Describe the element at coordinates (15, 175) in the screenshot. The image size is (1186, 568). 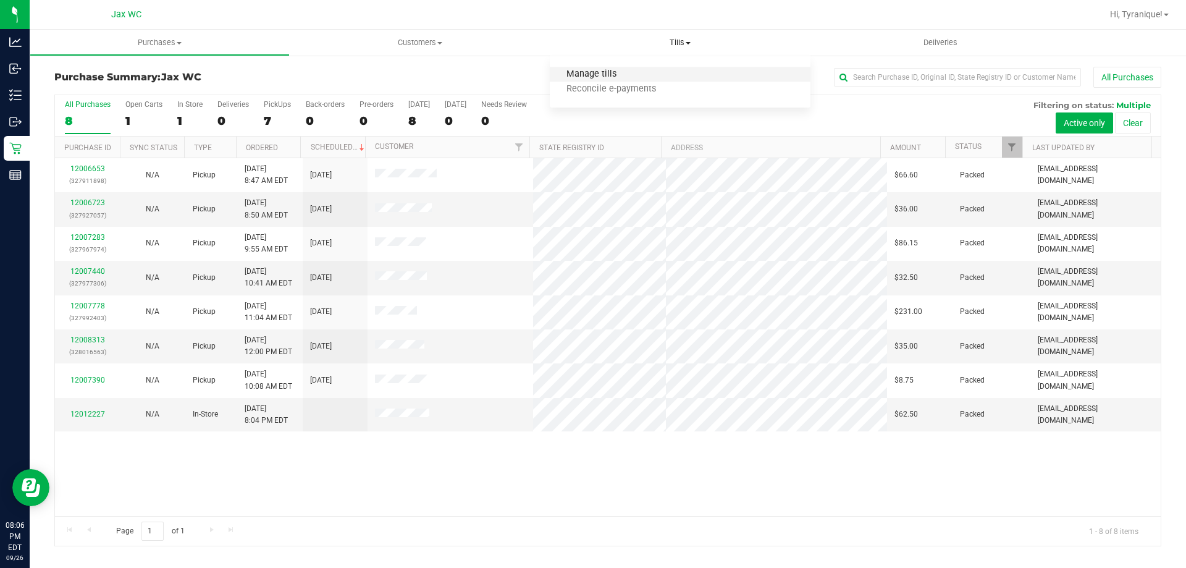
I see `inline-svg: Reports` at that location.